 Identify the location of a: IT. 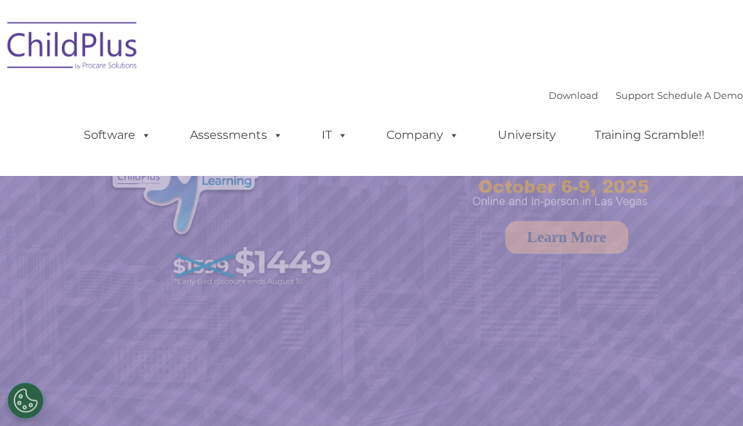
(335, 135).